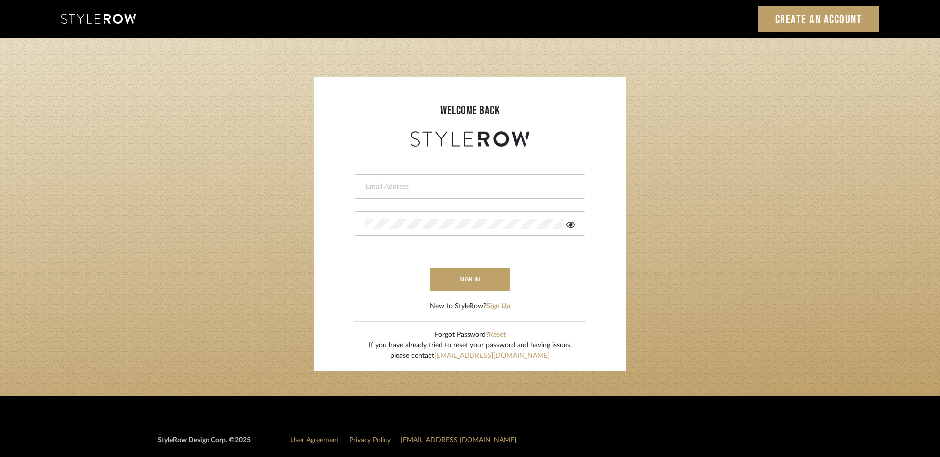  What do you see at coordinates (470, 335) in the screenshot?
I see `div: Forgot Password?` at bounding box center [470, 335].